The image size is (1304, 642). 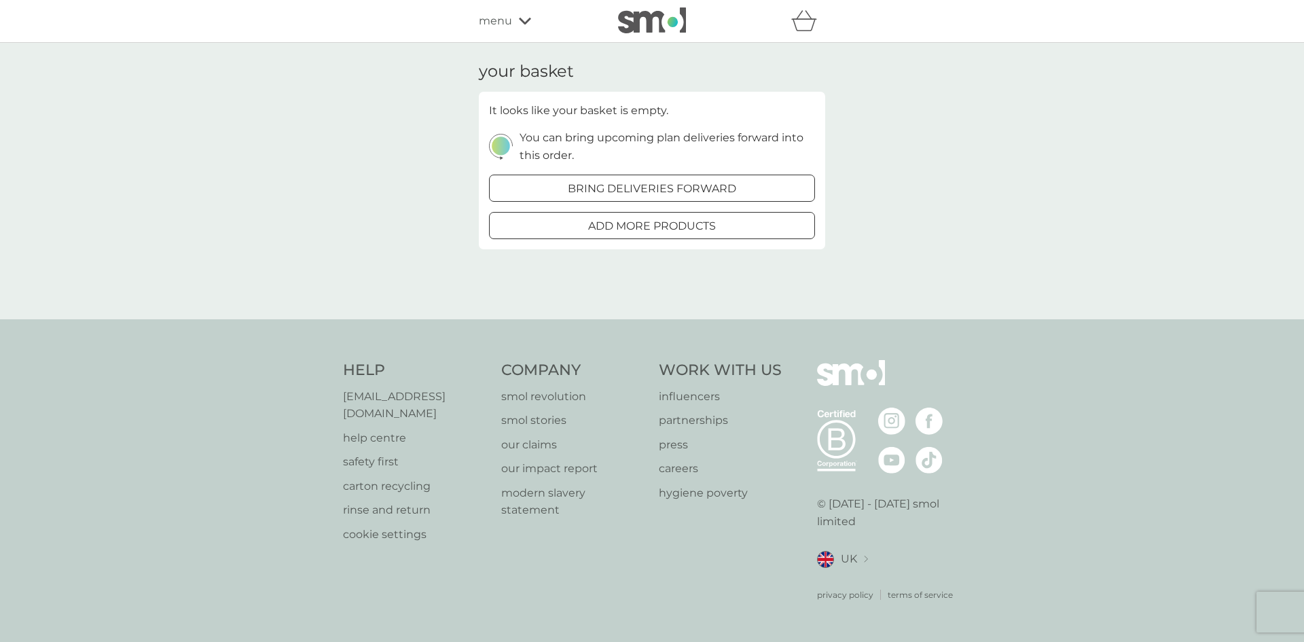 What do you see at coordinates (652, 226) in the screenshot?
I see `p: add more products` at bounding box center [652, 226].